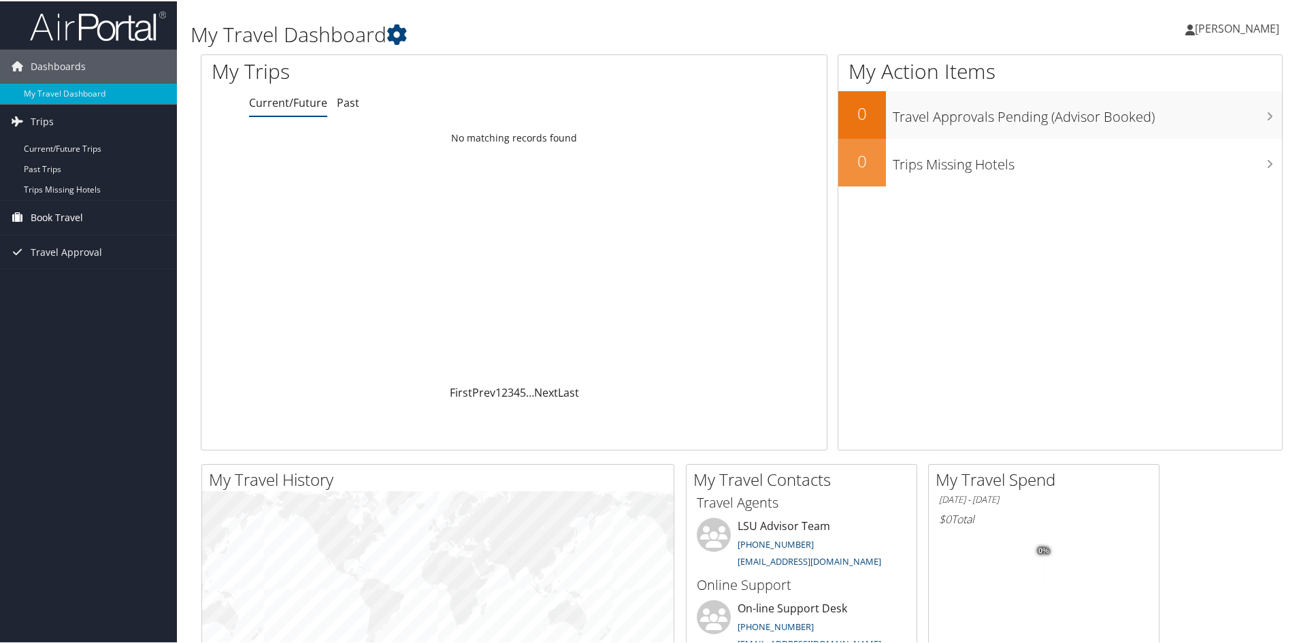 This screenshot has width=1301, height=643. What do you see at coordinates (1044, 518) in the screenshot?
I see `h6: Total` at bounding box center [1044, 518].